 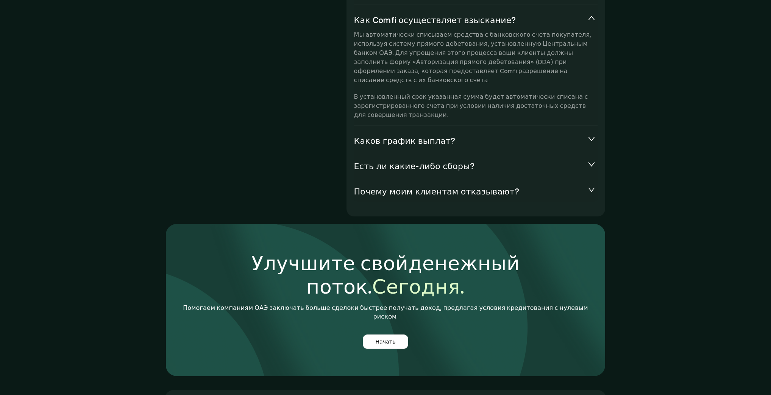 I want to click on font: Улучшите свой, so click(x=330, y=263).